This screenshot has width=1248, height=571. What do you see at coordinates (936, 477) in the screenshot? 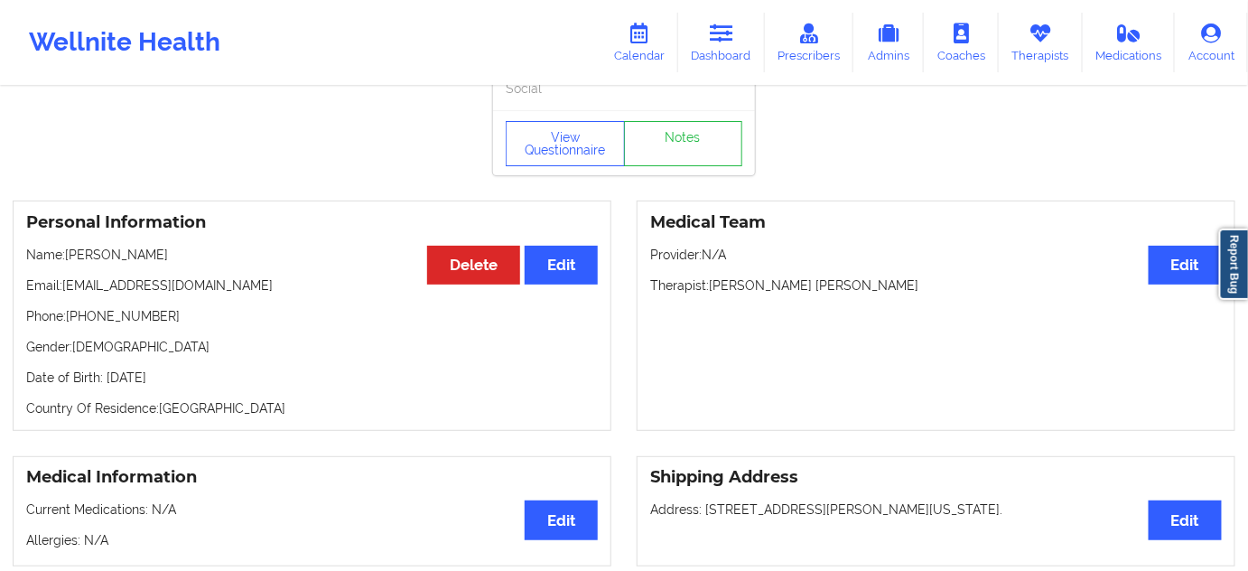
I see `h3: Shipping Address` at bounding box center [936, 477].